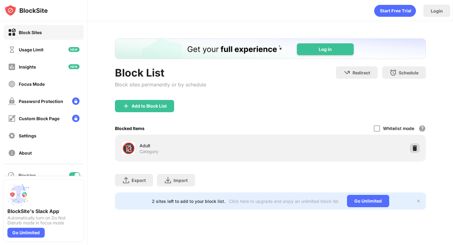  Describe the element at coordinates (41, 101) in the screenshot. I see `div: Password Protection` at that location.